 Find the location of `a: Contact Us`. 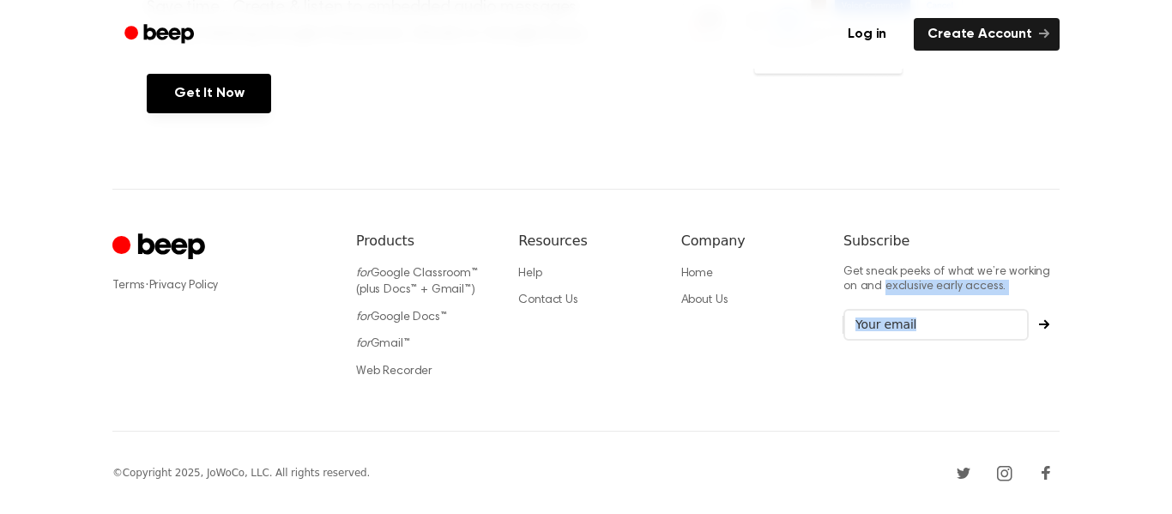

a: Contact Us is located at coordinates (547, 300).